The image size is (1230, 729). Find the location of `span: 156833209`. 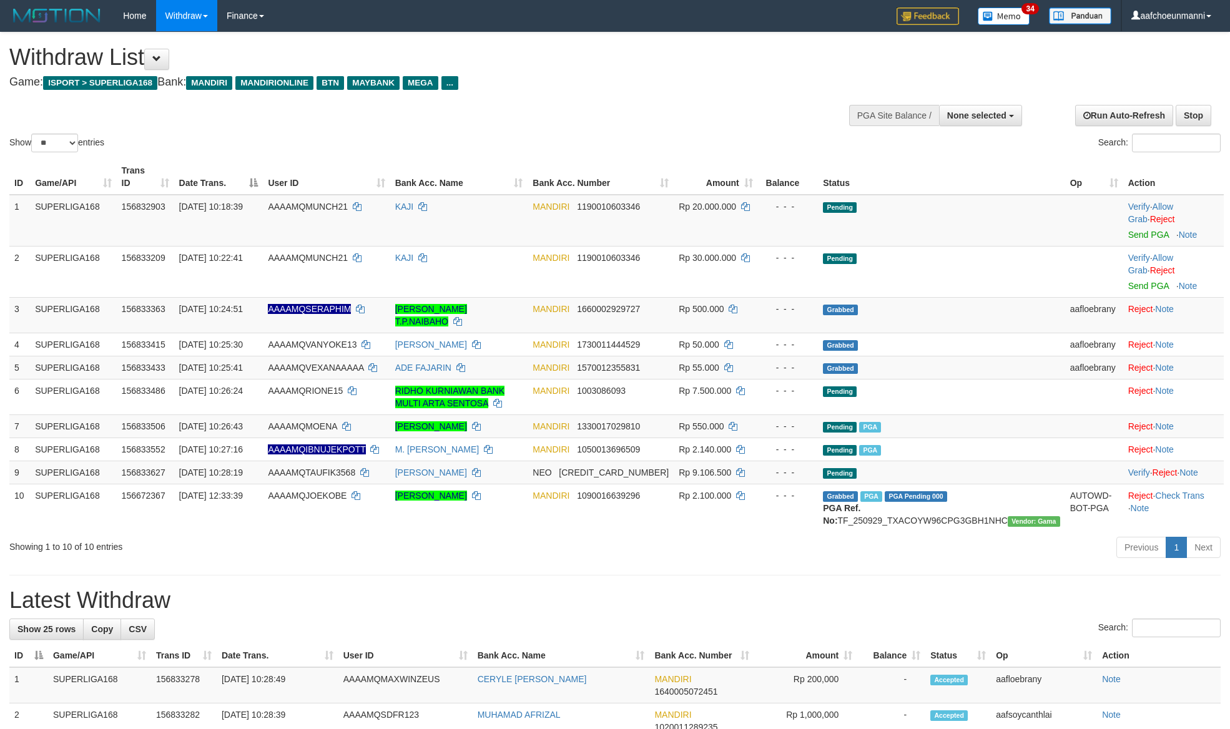

span: 156833209 is located at coordinates (144, 258).